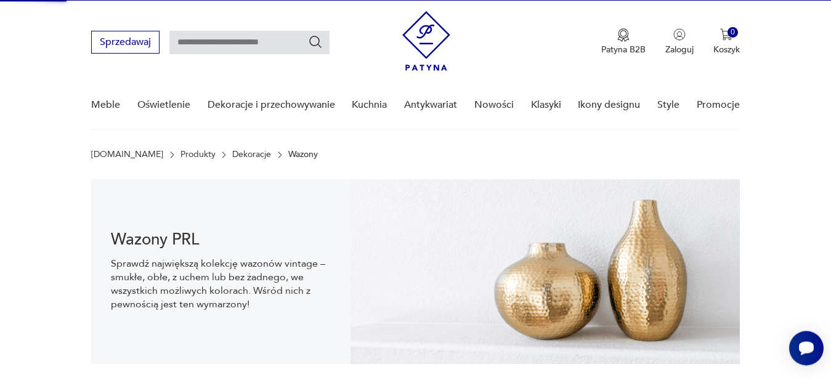 This screenshot has width=831, height=380. Describe the element at coordinates (680, 49) in the screenshot. I see `p: Zaloguj` at that location.